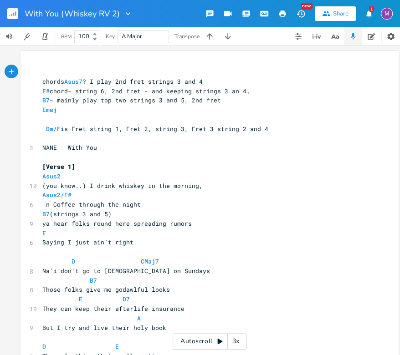 This screenshot has width=400, height=355. Describe the element at coordinates (66, 36) in the screenshot. I see `div: BPM` at that location.